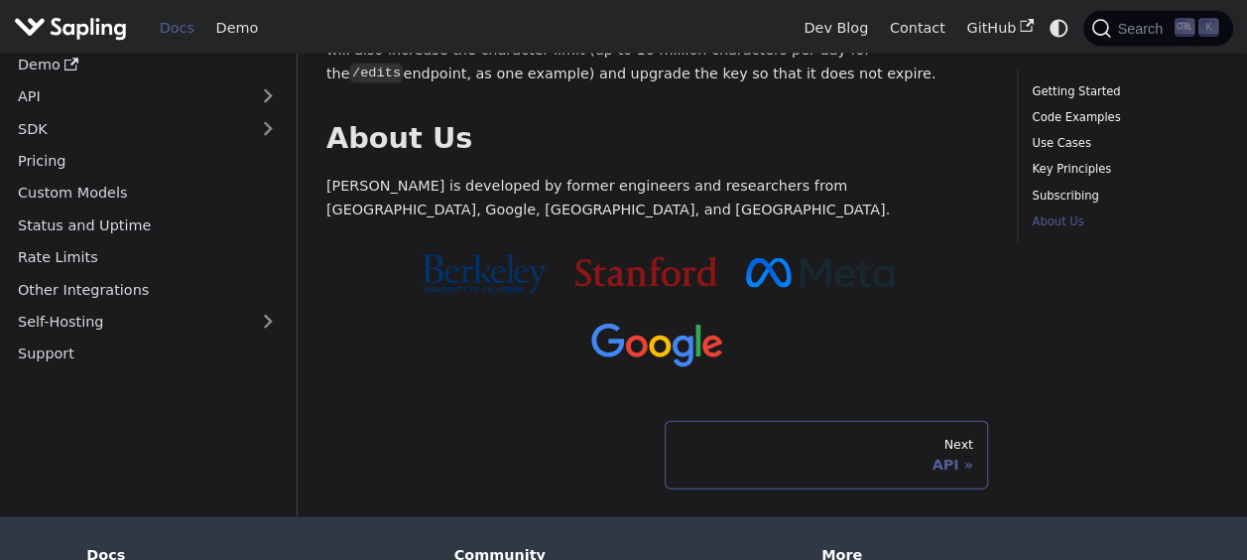  Describe the element at coordinates (147, 290) in the screenshot. I see `a: Other Integrations` at that location.